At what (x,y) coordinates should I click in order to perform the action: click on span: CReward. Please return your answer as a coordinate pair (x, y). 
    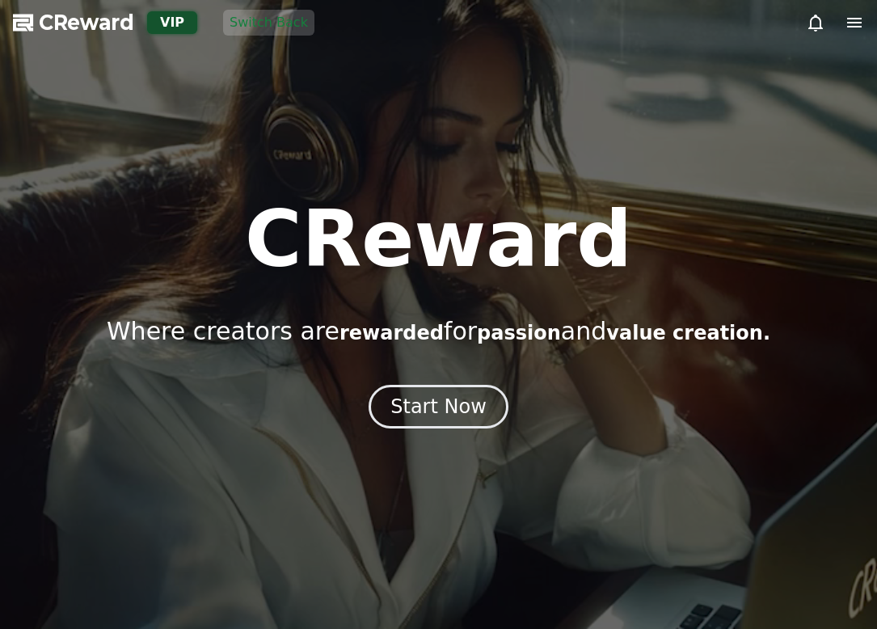
    Looking at the image, I should click on (86, 23).